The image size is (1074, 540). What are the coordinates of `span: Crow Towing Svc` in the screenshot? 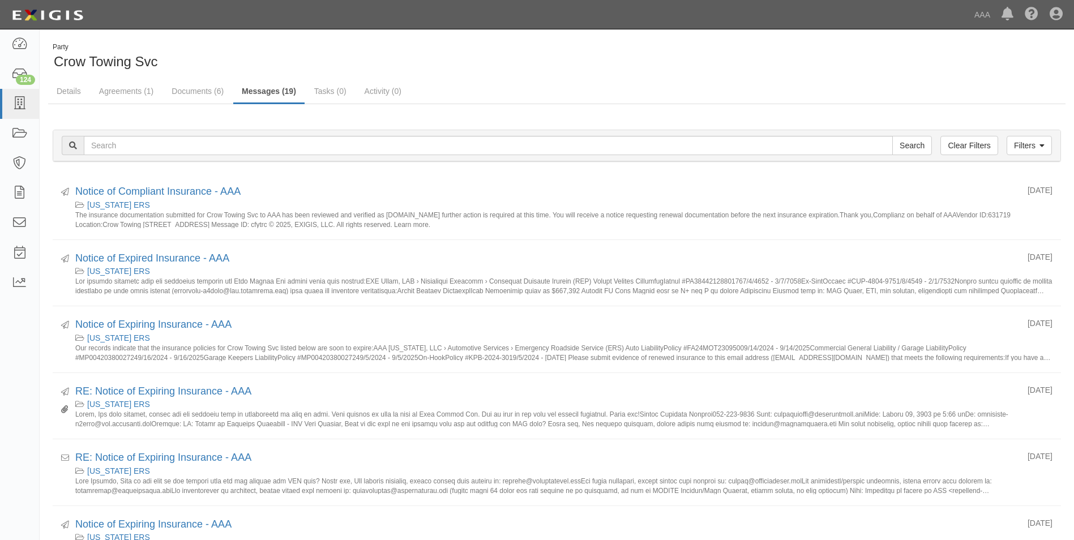 It's located at (106, 61).